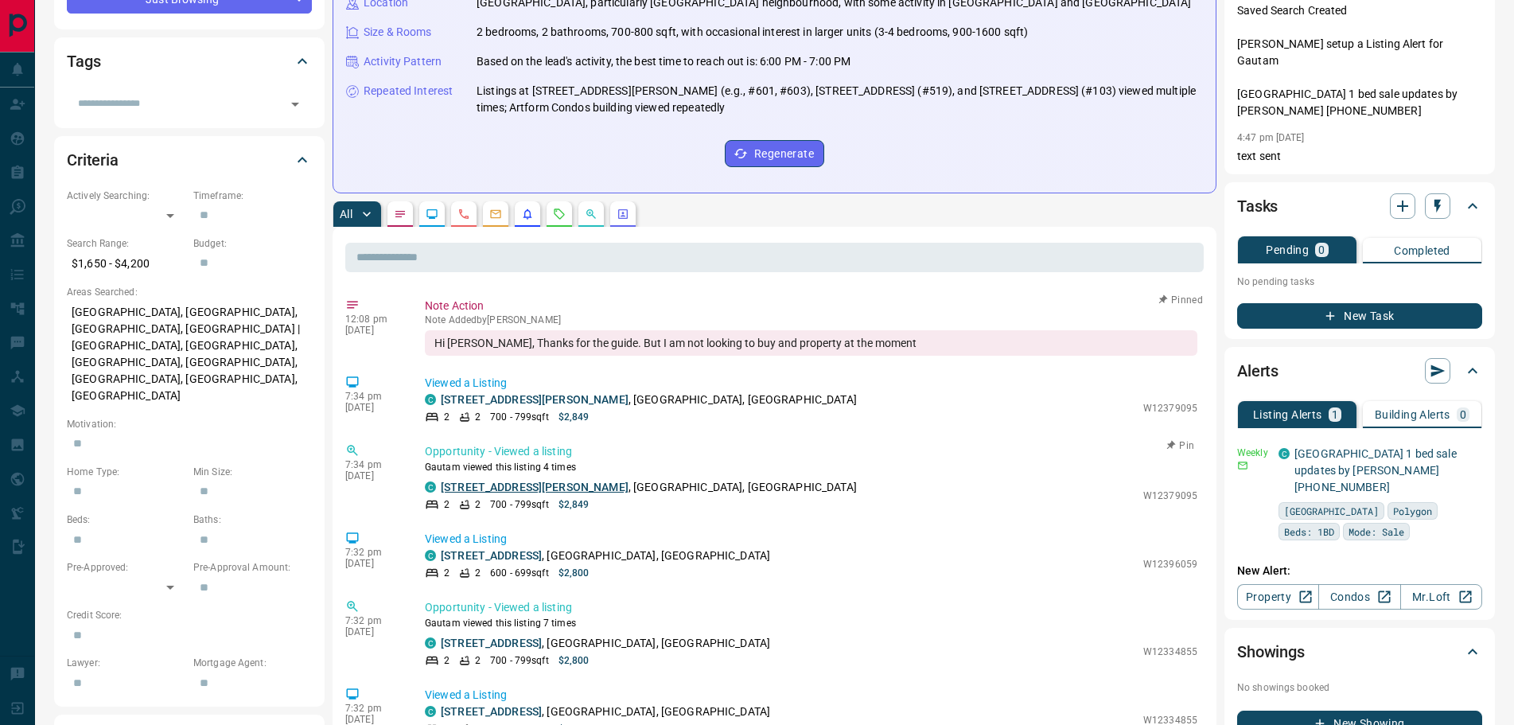  I want to click on div: Alerts, so click(1360, 371).